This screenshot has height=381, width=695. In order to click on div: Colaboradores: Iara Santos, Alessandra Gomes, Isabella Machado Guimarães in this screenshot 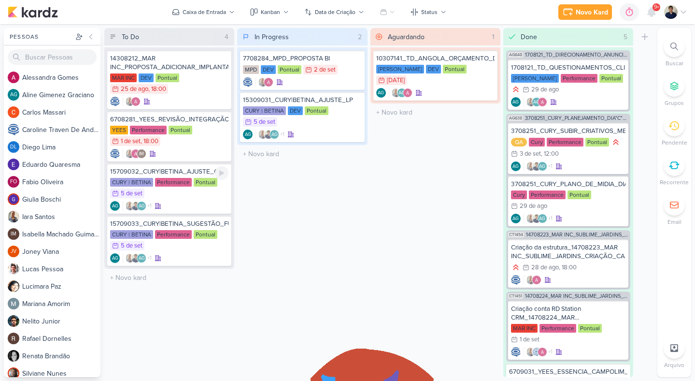, I will do `click(134, 154)`.